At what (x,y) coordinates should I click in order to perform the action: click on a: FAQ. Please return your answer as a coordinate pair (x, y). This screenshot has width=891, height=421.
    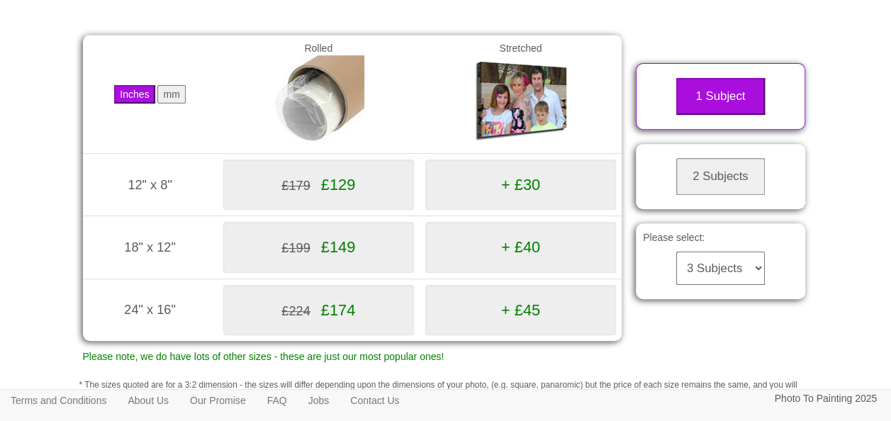
    Looking at the image, I should click on (277, 401).